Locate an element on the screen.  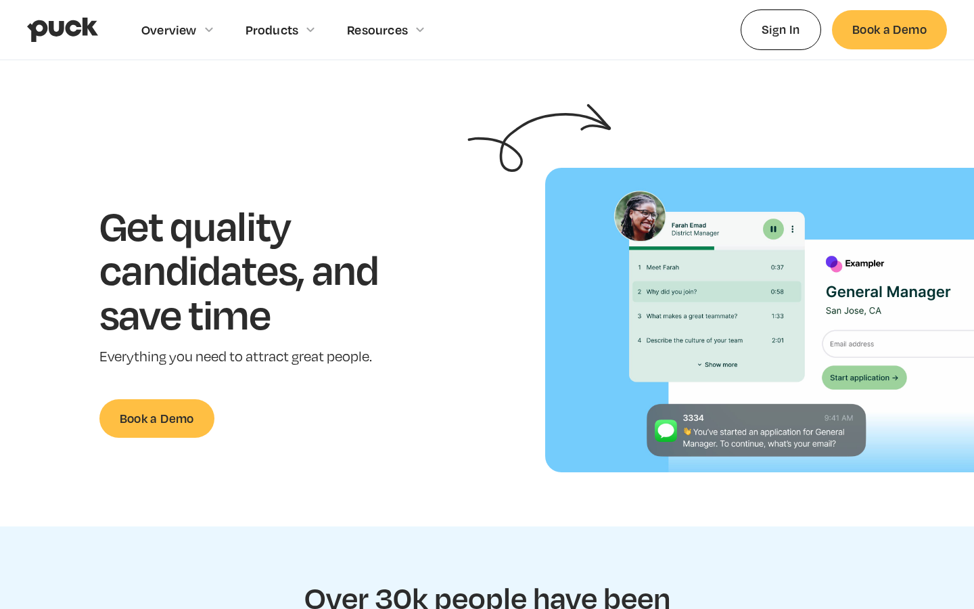
h1: Get quality candidates, and save time is located at coordinates (260, 269).